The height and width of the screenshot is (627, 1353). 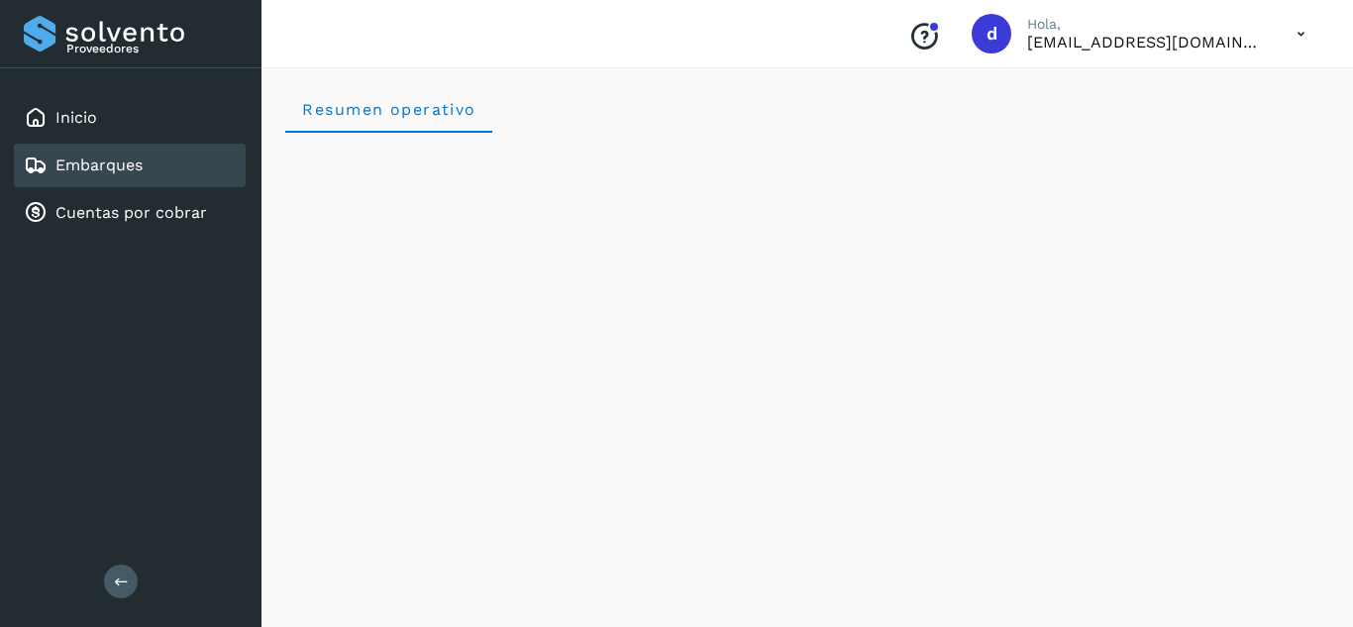 I want to click on p: daniel3129@outlook.com, so click(x=1146, y=42).